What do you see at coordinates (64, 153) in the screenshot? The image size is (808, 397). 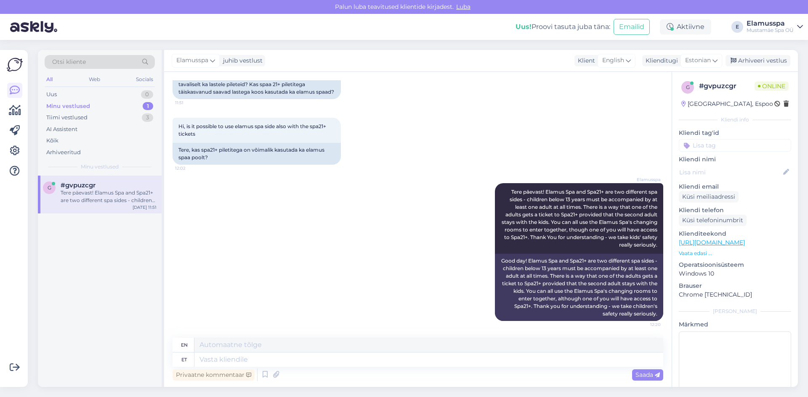 I see `div: Arhiveeritud` at bounding box center [64, 153].